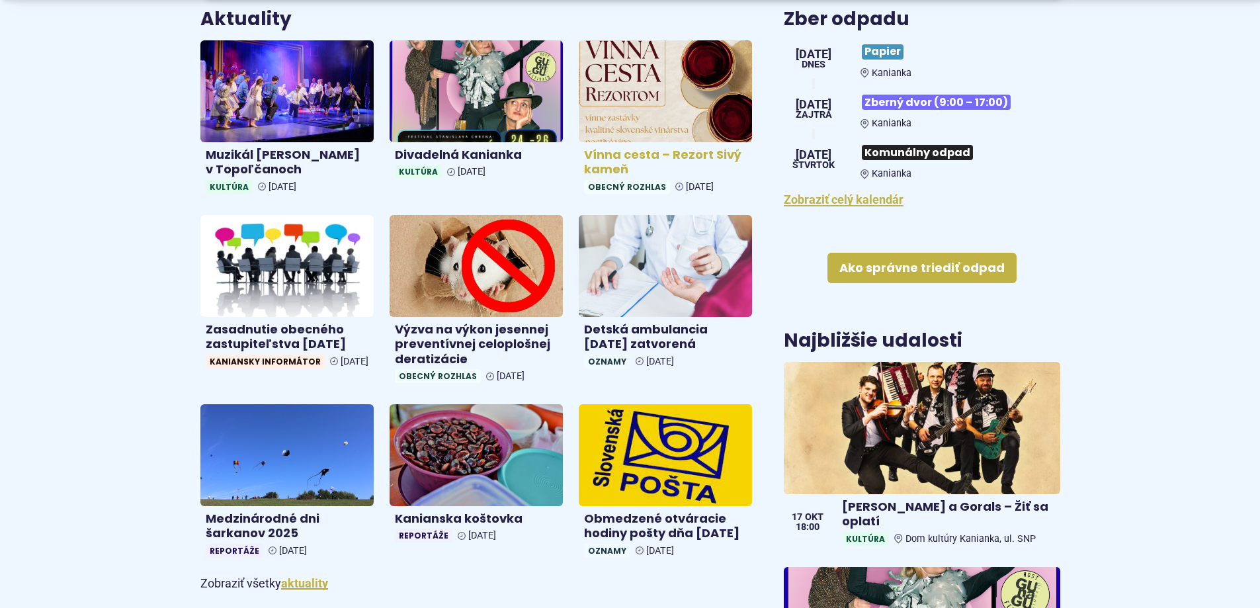 The height and width of the screenshot is (608, 1260). I want to click on h4: Medzinárodné dni šarkanov 2025, so click(287, 526).